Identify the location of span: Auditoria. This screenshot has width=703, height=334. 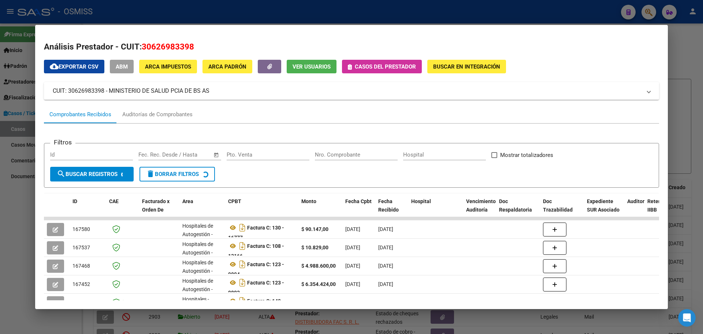
(638, 201).